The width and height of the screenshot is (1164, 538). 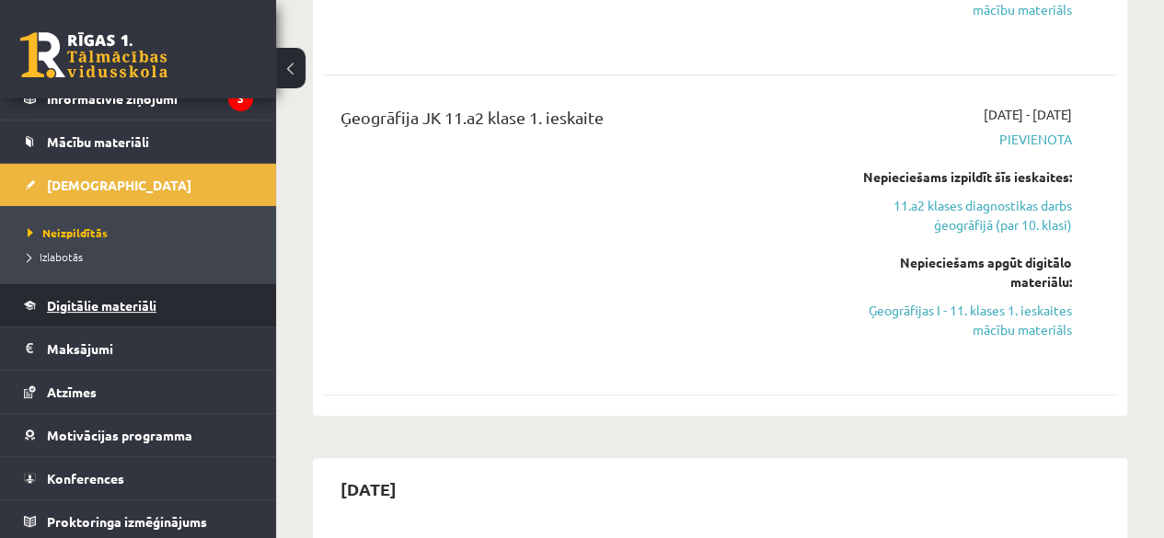 I want to click on legend: Maksājumi, so click(x=150, y=349).